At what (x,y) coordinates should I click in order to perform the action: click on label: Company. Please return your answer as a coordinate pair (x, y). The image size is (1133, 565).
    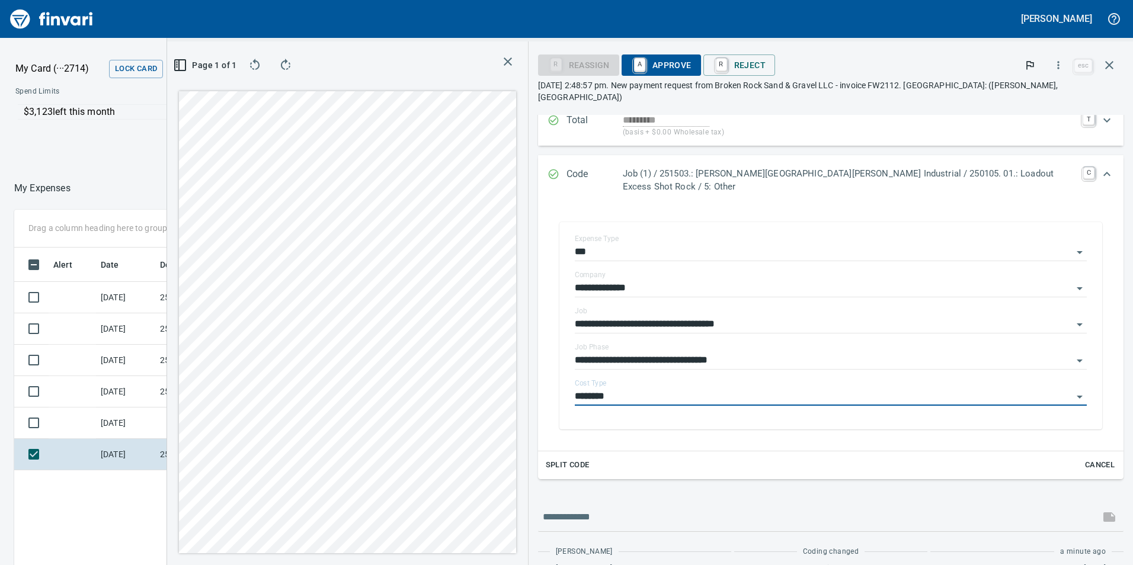
    Looking at the image, I should click on (590, 275).